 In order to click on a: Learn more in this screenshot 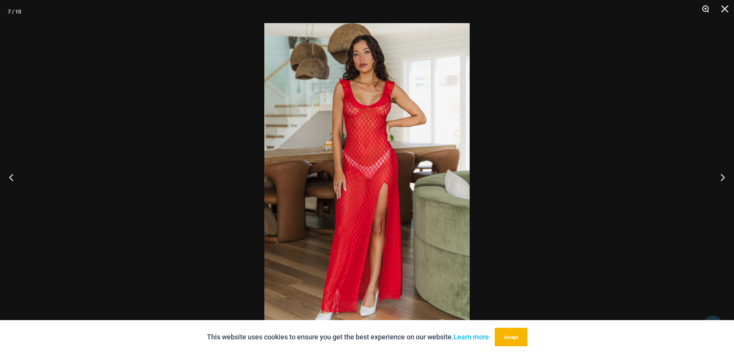, I will do `click(471, 337)`.